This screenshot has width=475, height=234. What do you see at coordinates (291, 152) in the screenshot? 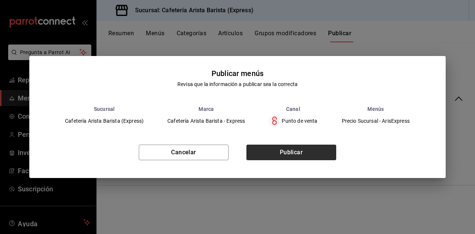
I see `button: Publicar` at bounding box center [291, 152].